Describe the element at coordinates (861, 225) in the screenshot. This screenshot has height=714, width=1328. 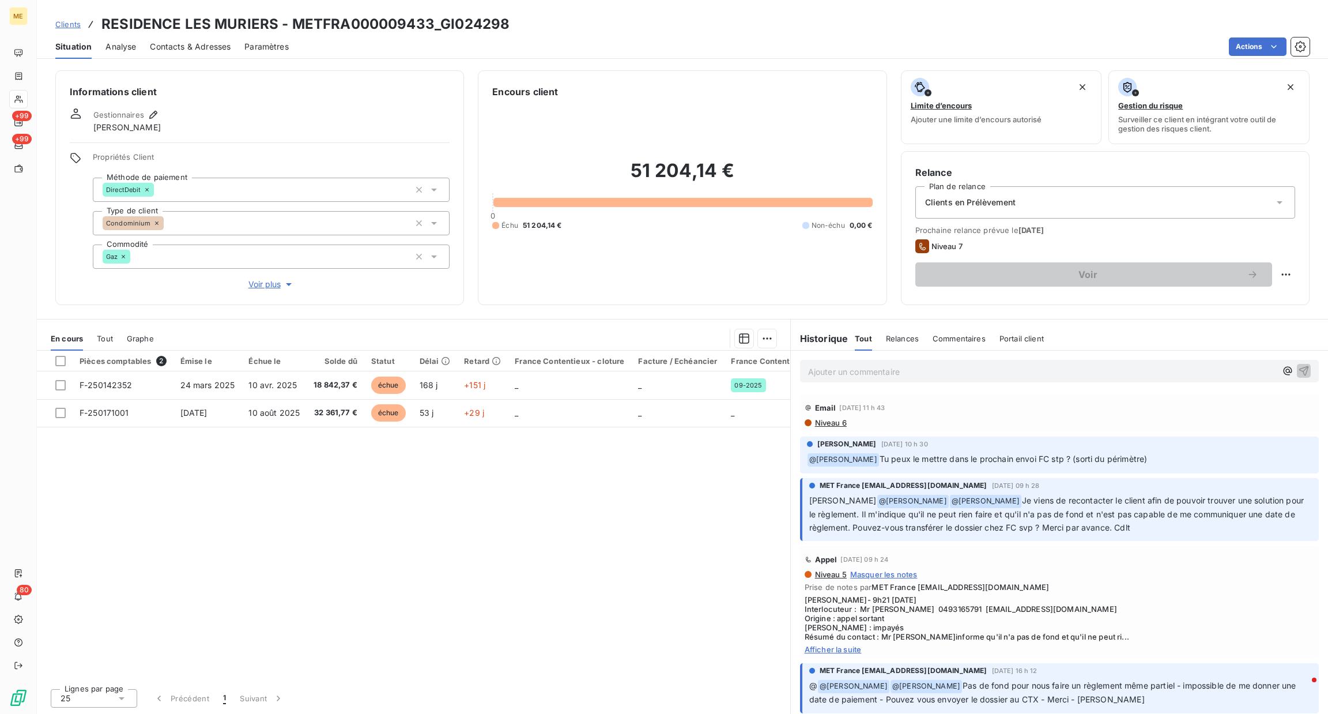
I see `span: 0,00 €` at that location.